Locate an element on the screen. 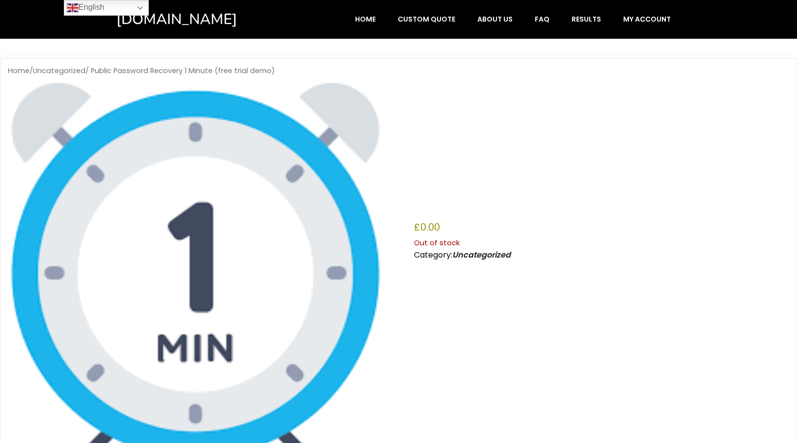 This screenshot has width=797, height=443. a: My account is located at coordinates (647, 19).